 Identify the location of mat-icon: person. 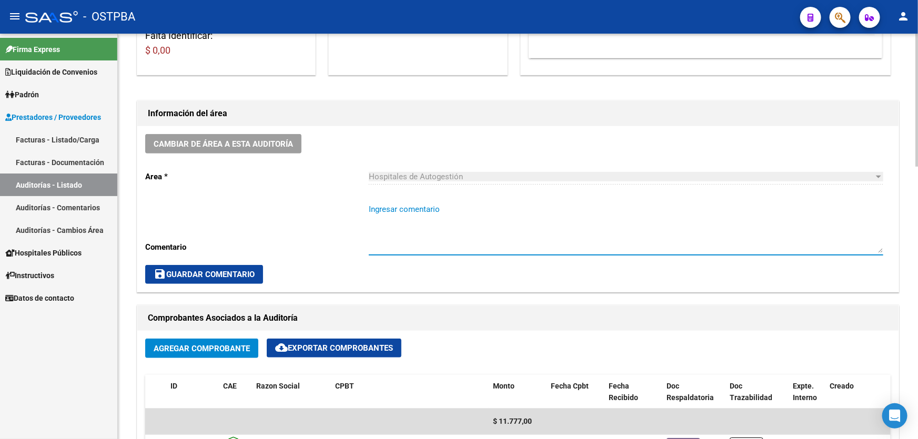
(903, 16).